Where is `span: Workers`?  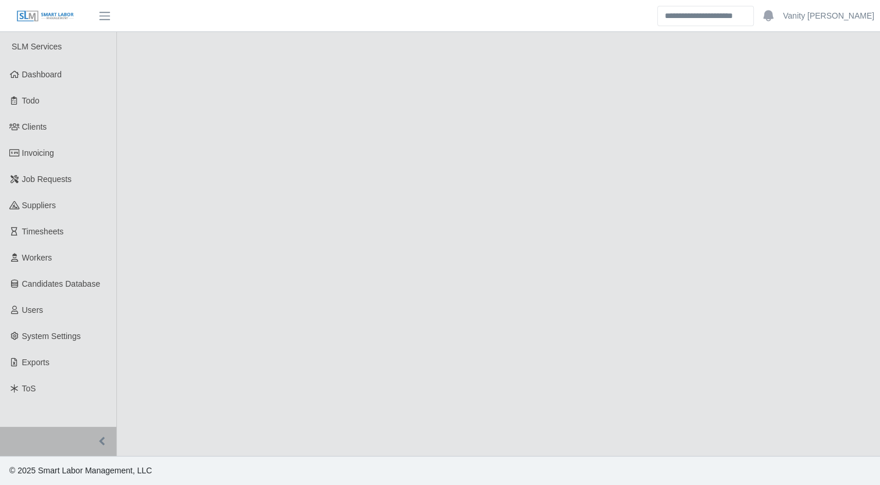 span: Workers is located at coordinates (37, 258).